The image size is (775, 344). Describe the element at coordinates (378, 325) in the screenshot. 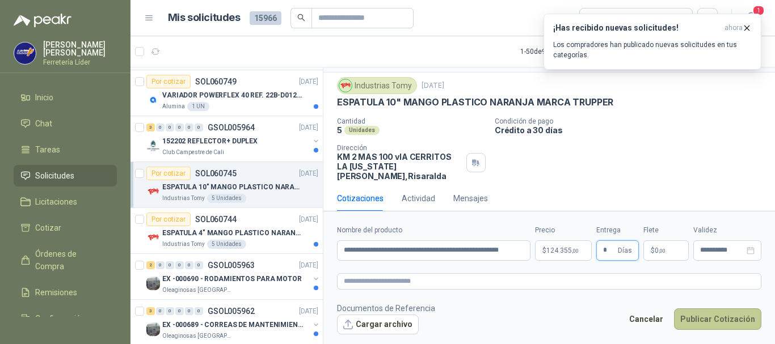

I see `button: Cargar archivo` at that location.